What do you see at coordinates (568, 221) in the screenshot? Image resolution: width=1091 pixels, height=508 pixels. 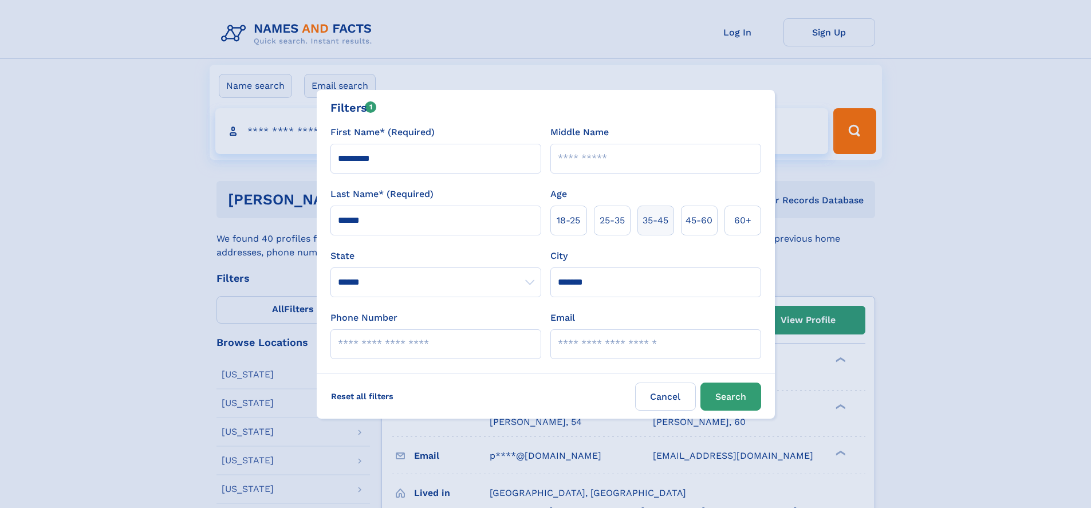 I see `span: 18‑25` at bounding box center [568, 221].